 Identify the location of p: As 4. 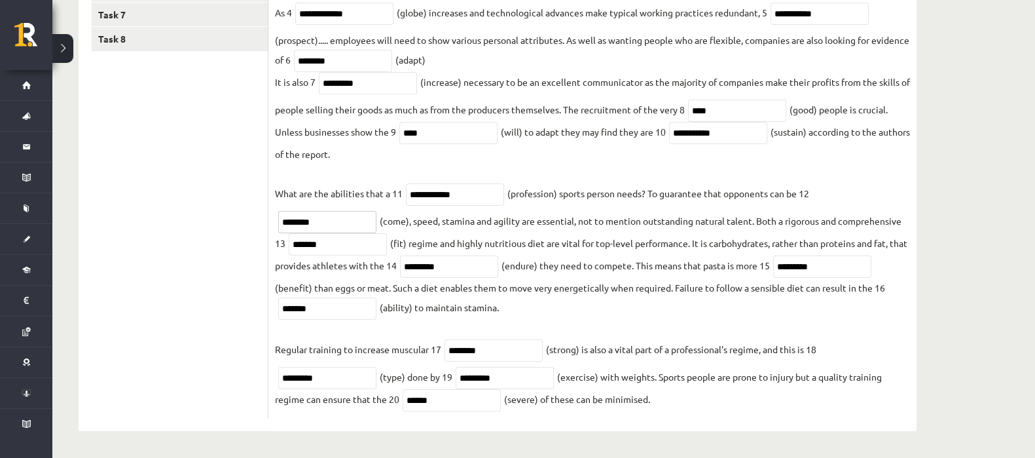
(283, 12).